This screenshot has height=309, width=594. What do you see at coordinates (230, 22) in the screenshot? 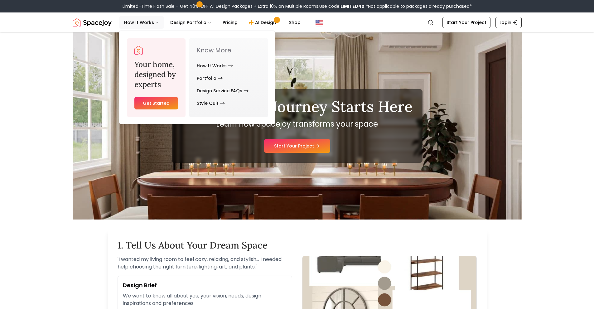
I see `a: Pricing` at bounding box center [230, 22].